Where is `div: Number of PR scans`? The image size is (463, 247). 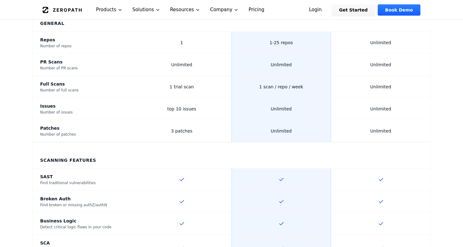 div: Number of PR scans is located at coordinates (83, 68).